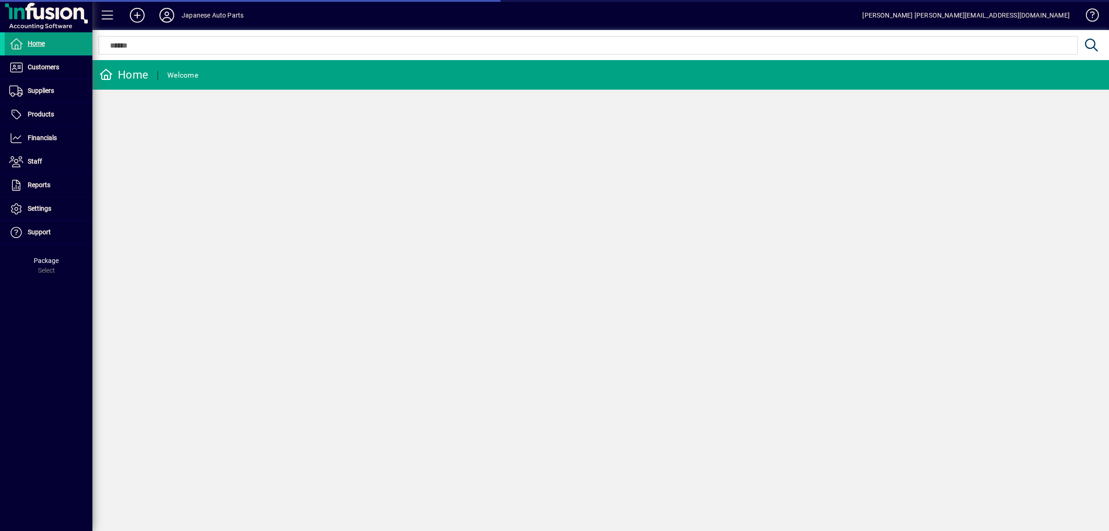 The height and width of the screenshot is (531, 1109). What do you see at coordinates (41, 91) in the screenshot?
I see `span: Suppliers` at bounding box center [41, 91].